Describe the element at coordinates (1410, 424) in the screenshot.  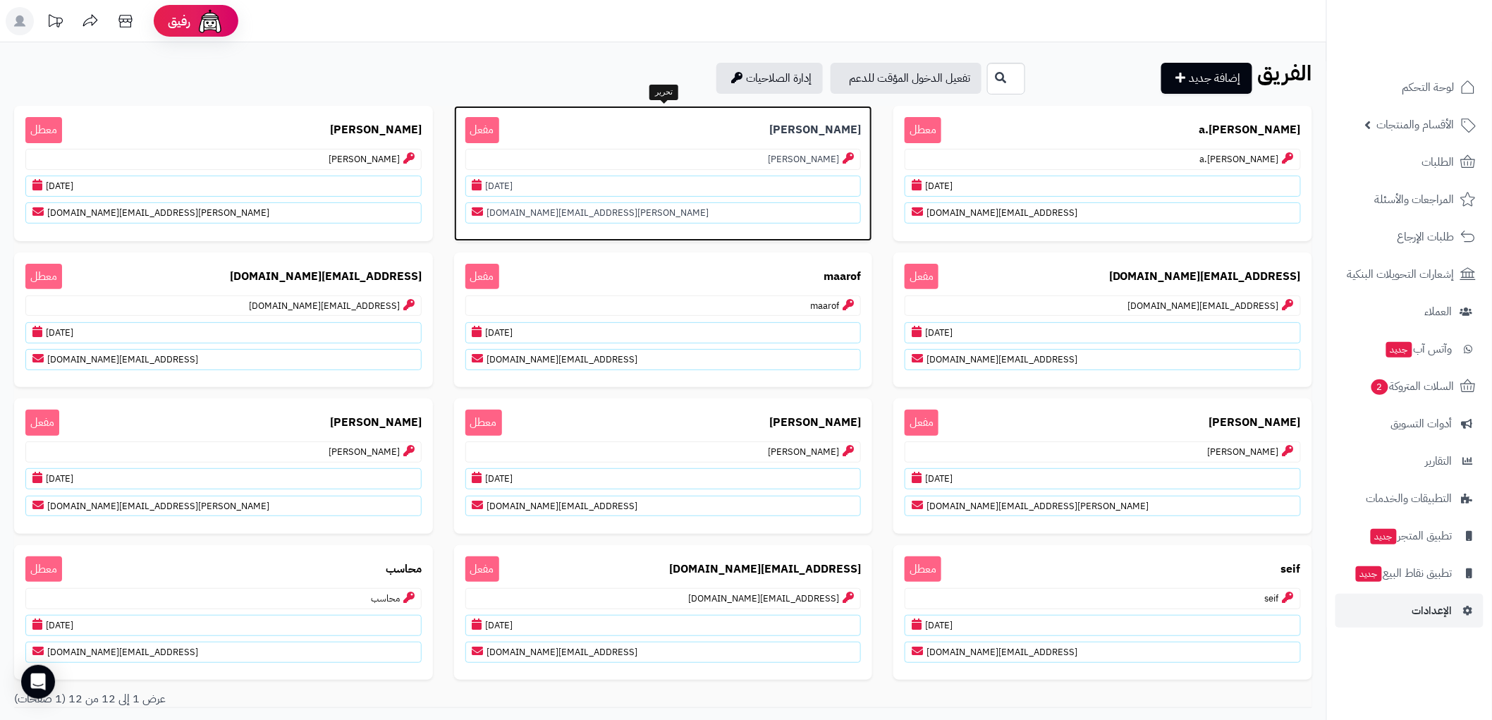
I see `a: أدوات التسويق` at that location.